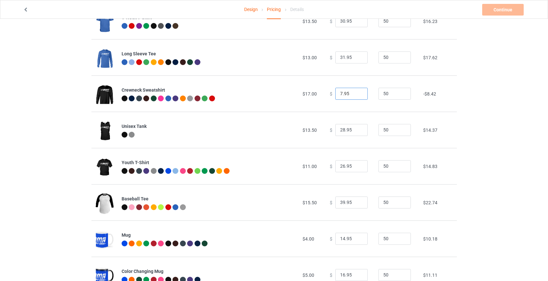 This screenshot has height=281, width=548. Describe the element at coordinates (134, 126) in the screenshot. I see `b: Unisex Tank` at that location.